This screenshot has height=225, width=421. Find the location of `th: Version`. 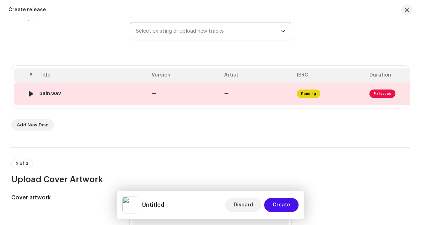

th: Version is located at coordinates (185, 75).